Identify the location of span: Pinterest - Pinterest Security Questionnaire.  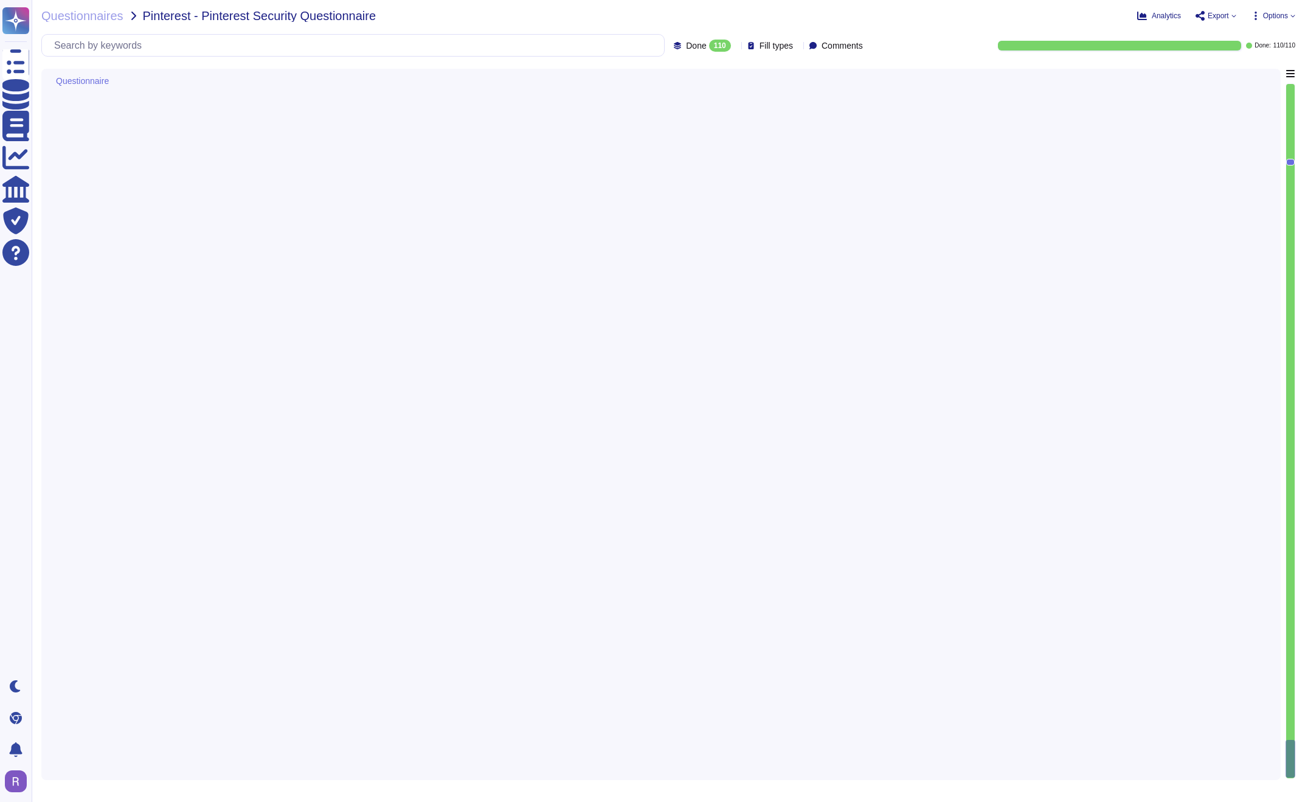
(260, 16).